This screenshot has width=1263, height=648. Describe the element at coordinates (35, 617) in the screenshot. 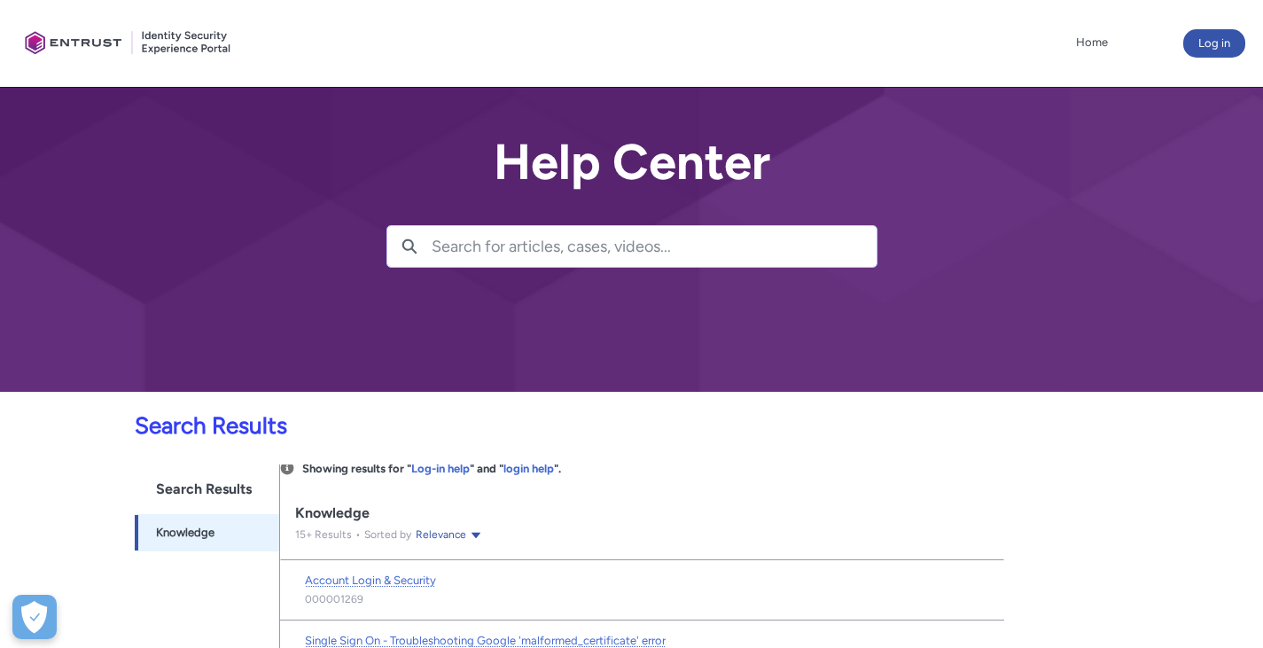

I see `div: Cookie Preferences` at that location.